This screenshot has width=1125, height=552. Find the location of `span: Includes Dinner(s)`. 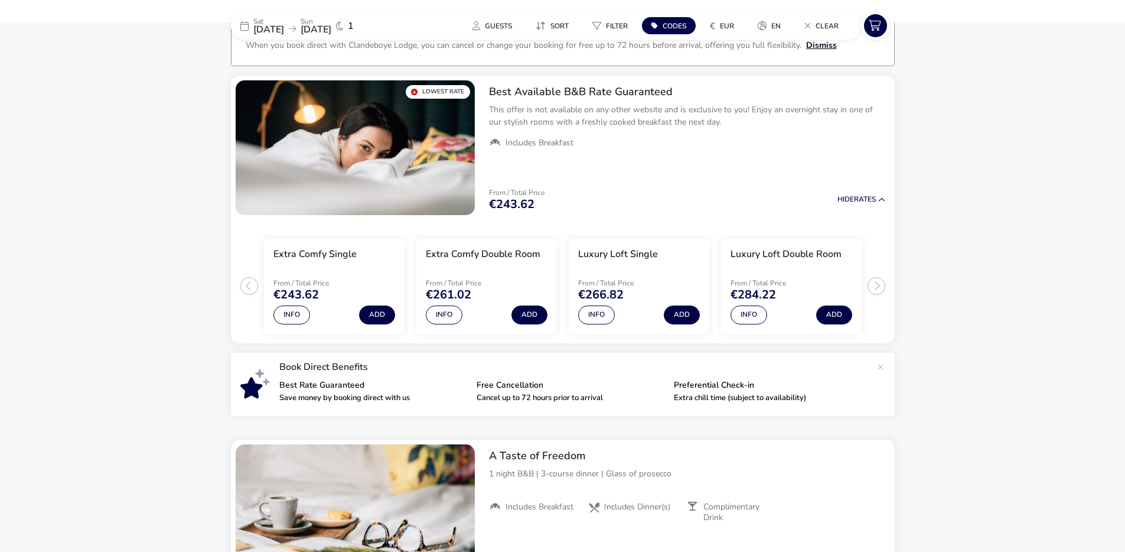

span: Includes Dinner(s) is located at coordinates (637, 507).